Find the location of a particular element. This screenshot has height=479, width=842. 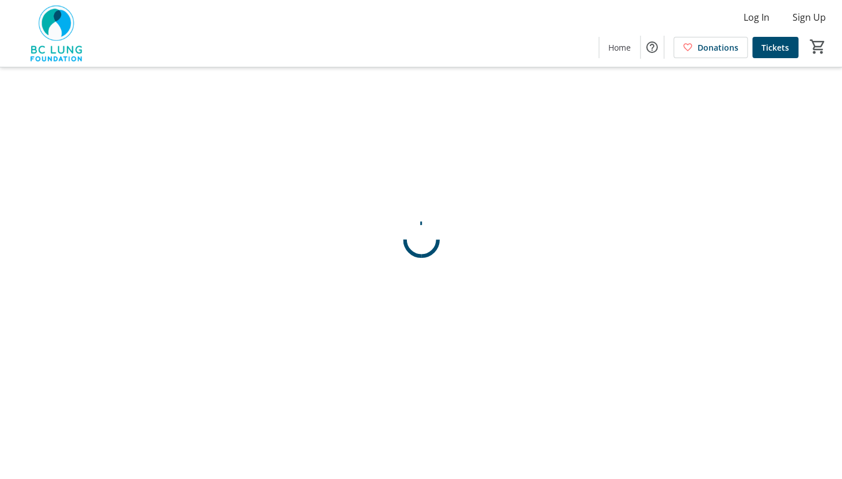

span: Tickets is located at coordinates (775, 47).